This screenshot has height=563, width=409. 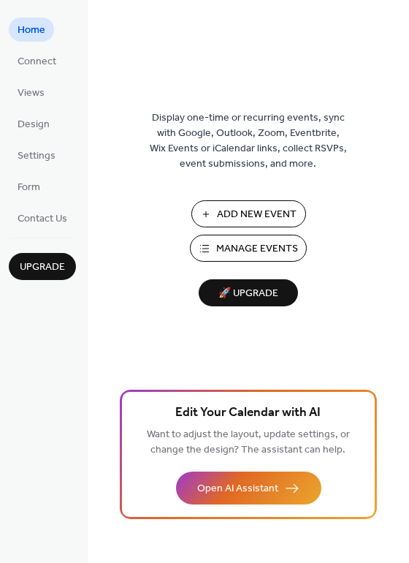 What do you see at coordinates (31, 29) in the screenshot?
I see `a: Home` at bounding box center [31, 29].